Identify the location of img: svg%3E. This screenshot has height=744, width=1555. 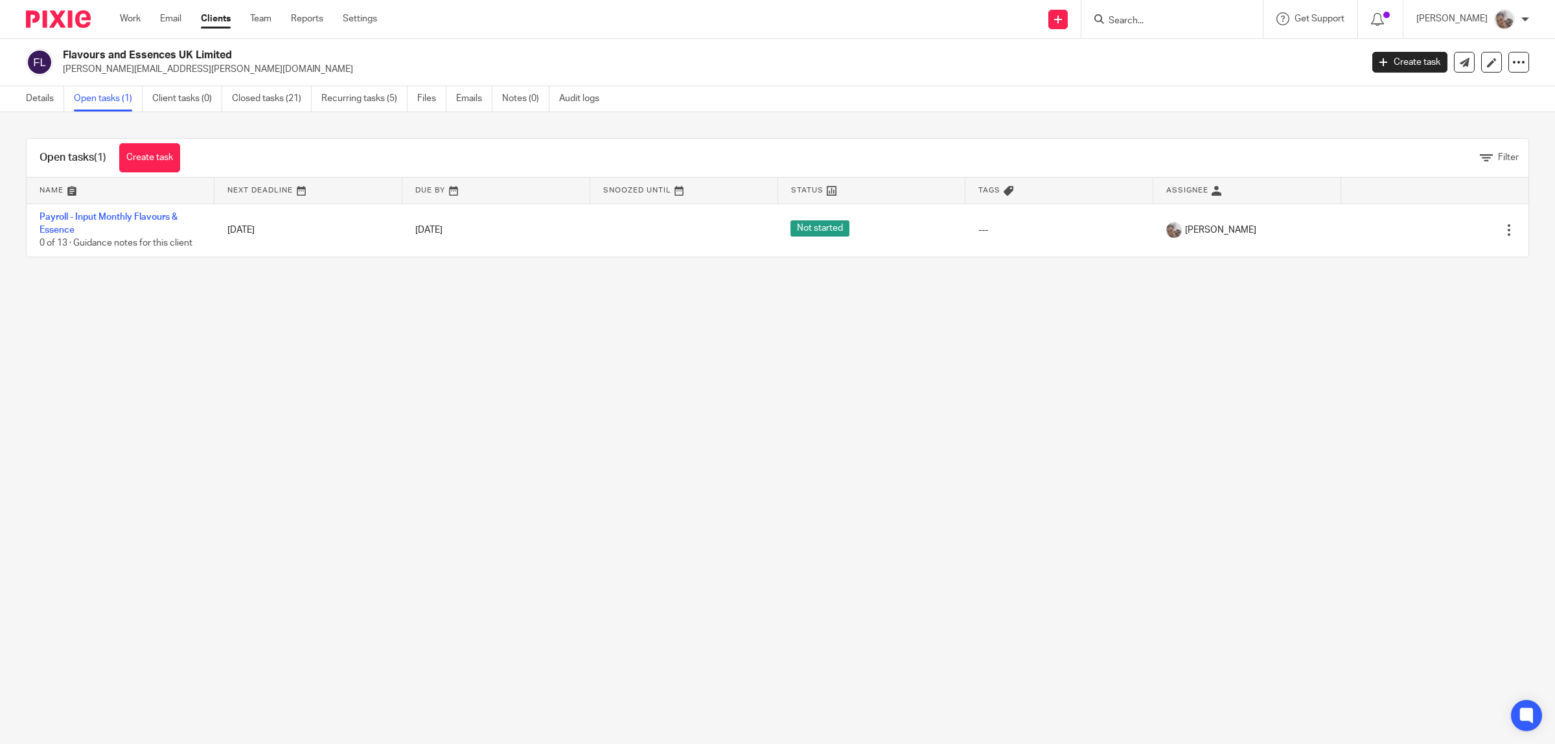
(40, 62).